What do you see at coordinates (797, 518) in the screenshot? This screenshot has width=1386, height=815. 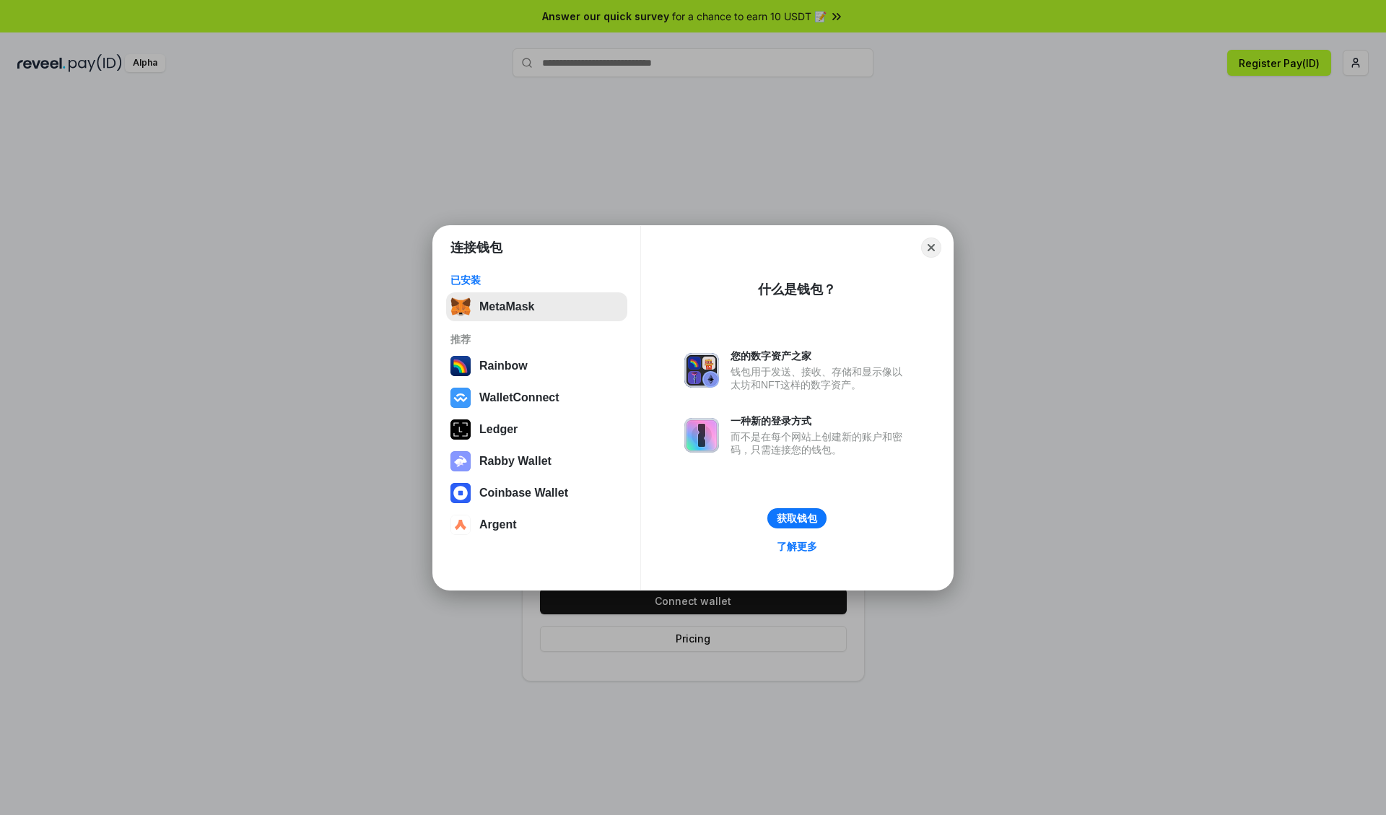 I see `button: 获取钱包` at bounding box center [797, 518].